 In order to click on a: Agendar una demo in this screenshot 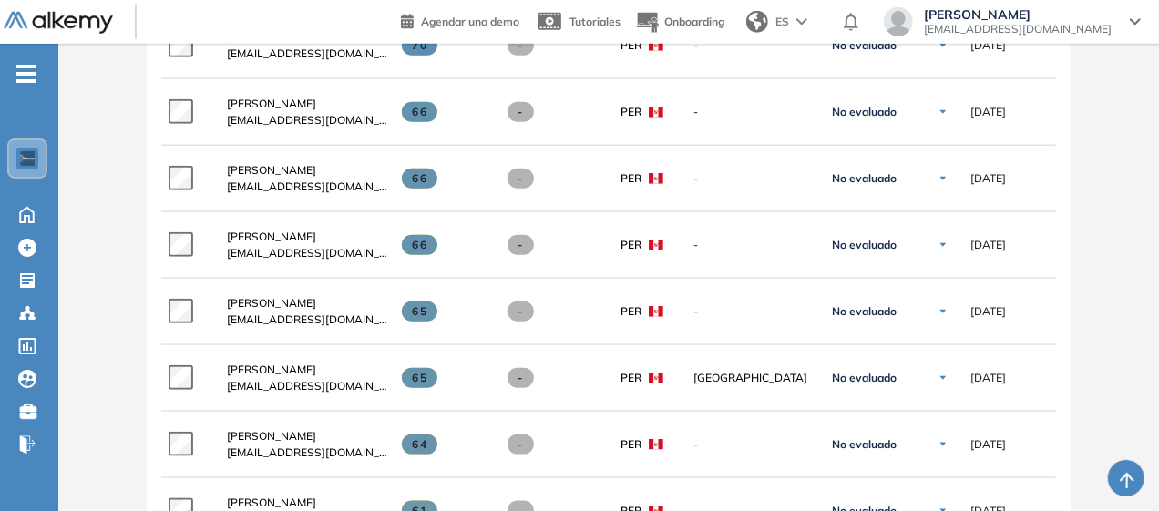, I will do `click(460, 20)`.